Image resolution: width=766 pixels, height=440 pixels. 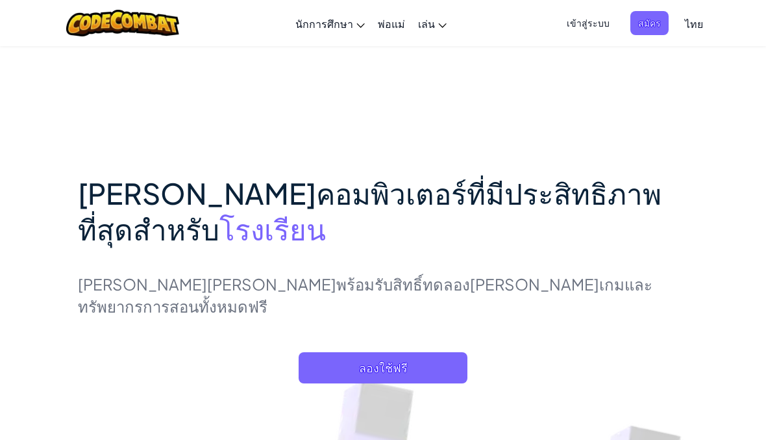 What do you see at coordinates (330, 23) in the screenshot?
I see `a: นักการศึกษา` at bounding box center [330, 23].